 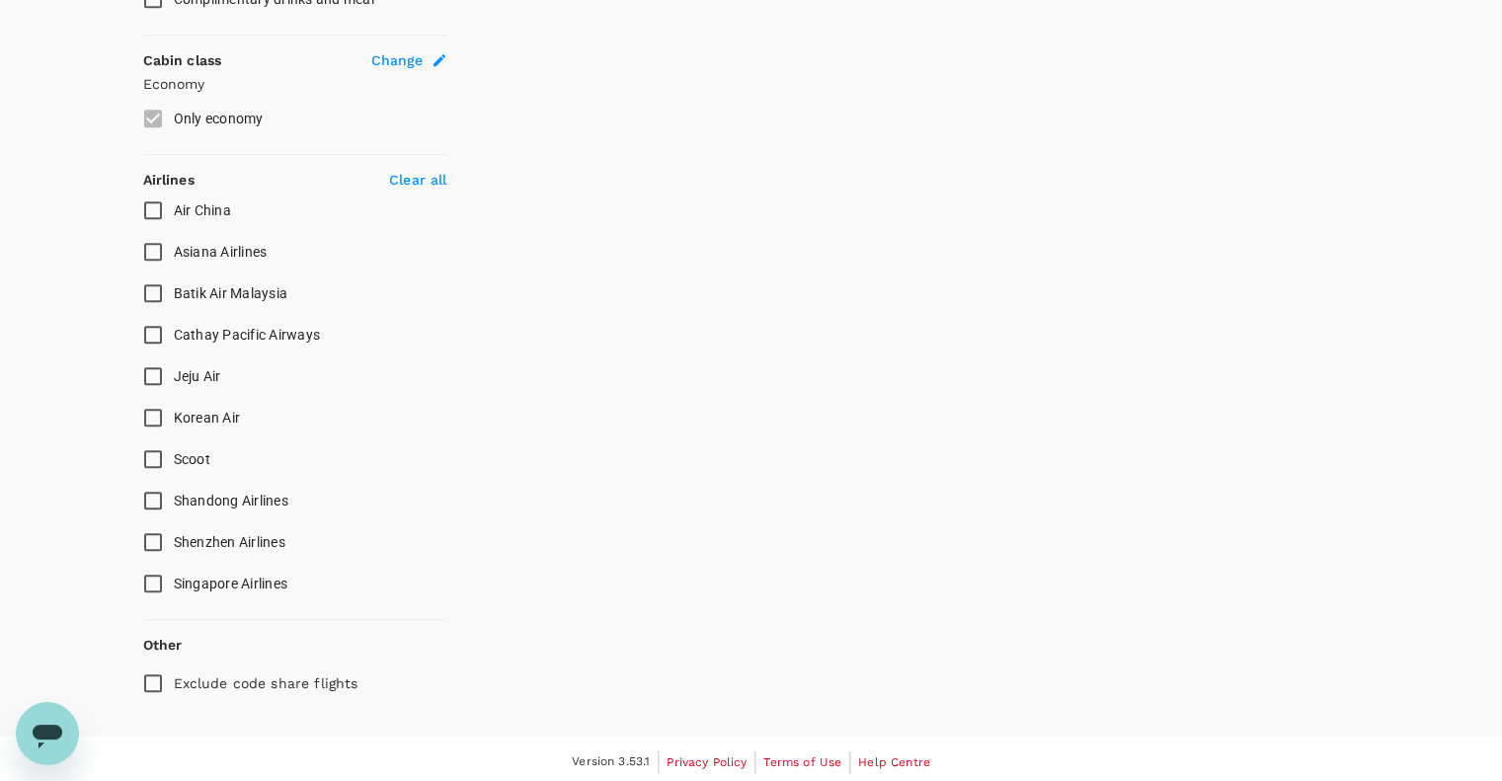 What do you see at coordinates (706, 762) in the screenshot?
I see `a: Privacy Policy` at bounding box center [706, 762].